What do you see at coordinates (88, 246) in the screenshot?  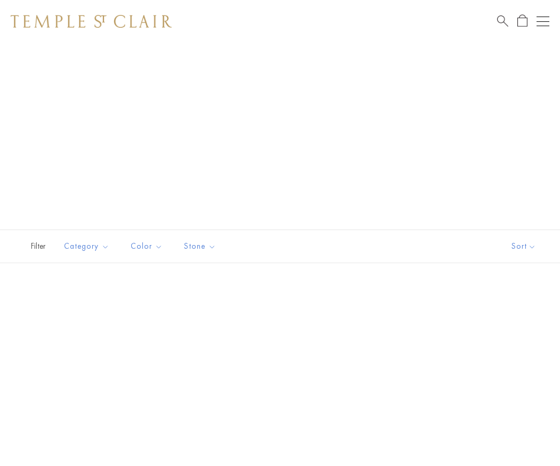 I see `span: Category` at bounding box center [88, 246].